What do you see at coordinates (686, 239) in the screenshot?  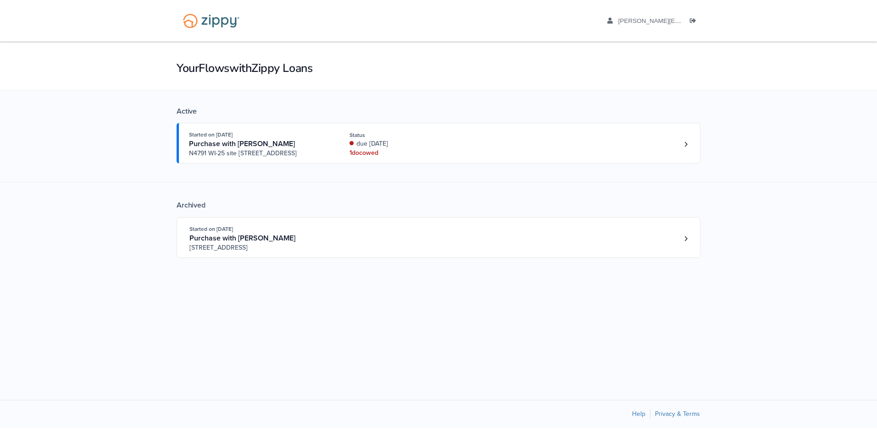 I see `a: Loan number 4163104` at bounding box center [686, 239].